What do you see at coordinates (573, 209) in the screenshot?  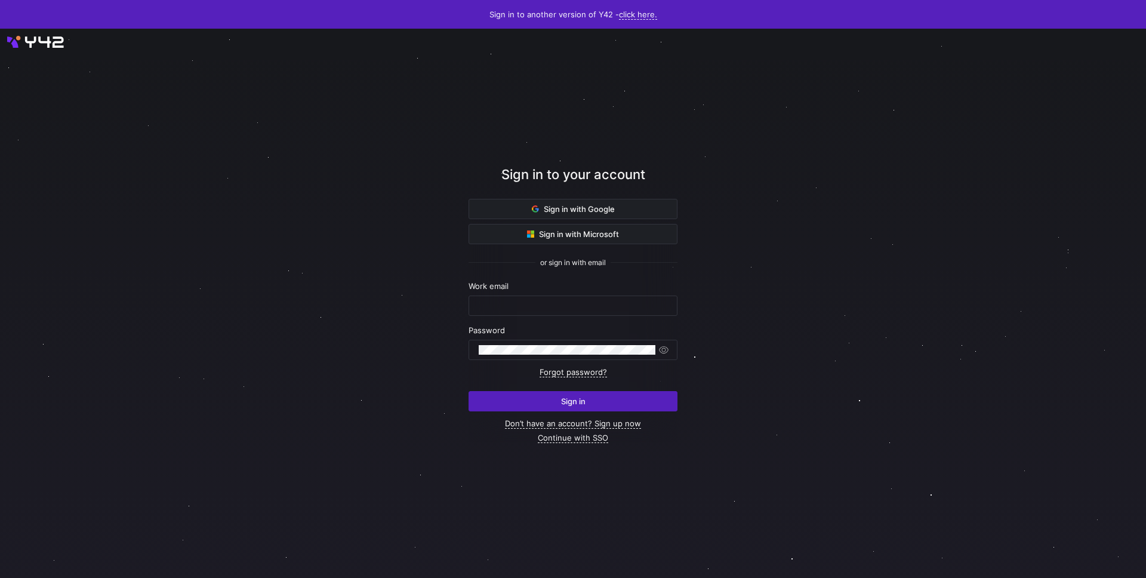 I see `span: Sign in with Google` at bounding box center [573, 209].